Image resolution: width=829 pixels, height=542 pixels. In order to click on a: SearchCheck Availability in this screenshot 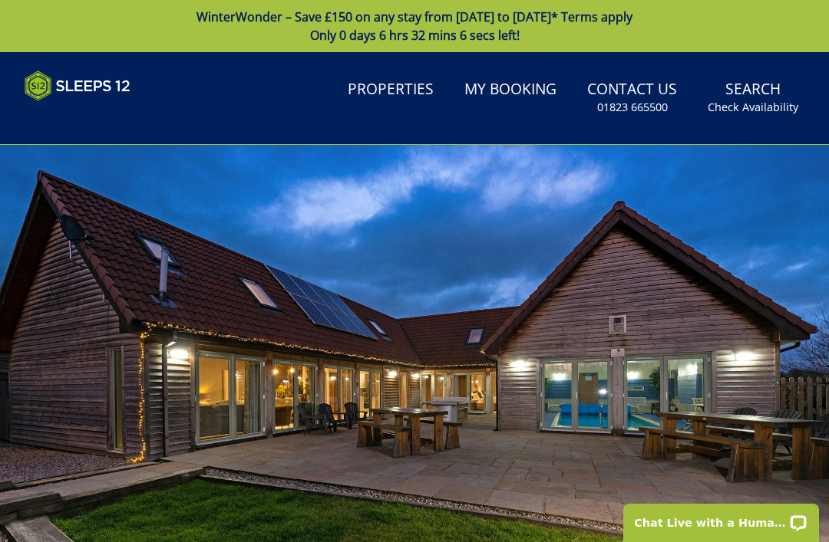, I will do `click(753, 97)`.